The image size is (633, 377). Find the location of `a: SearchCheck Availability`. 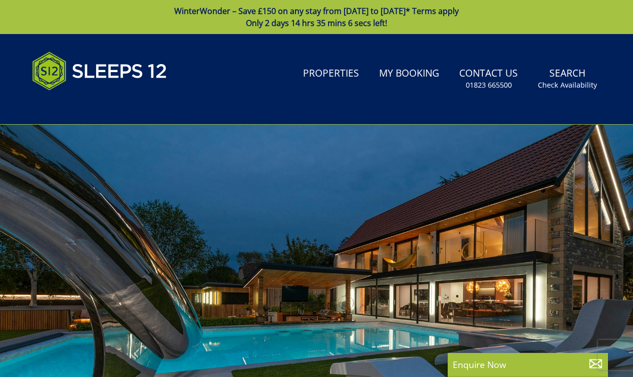

a: SearchCheck Availability is located at coordinates (567, 79).